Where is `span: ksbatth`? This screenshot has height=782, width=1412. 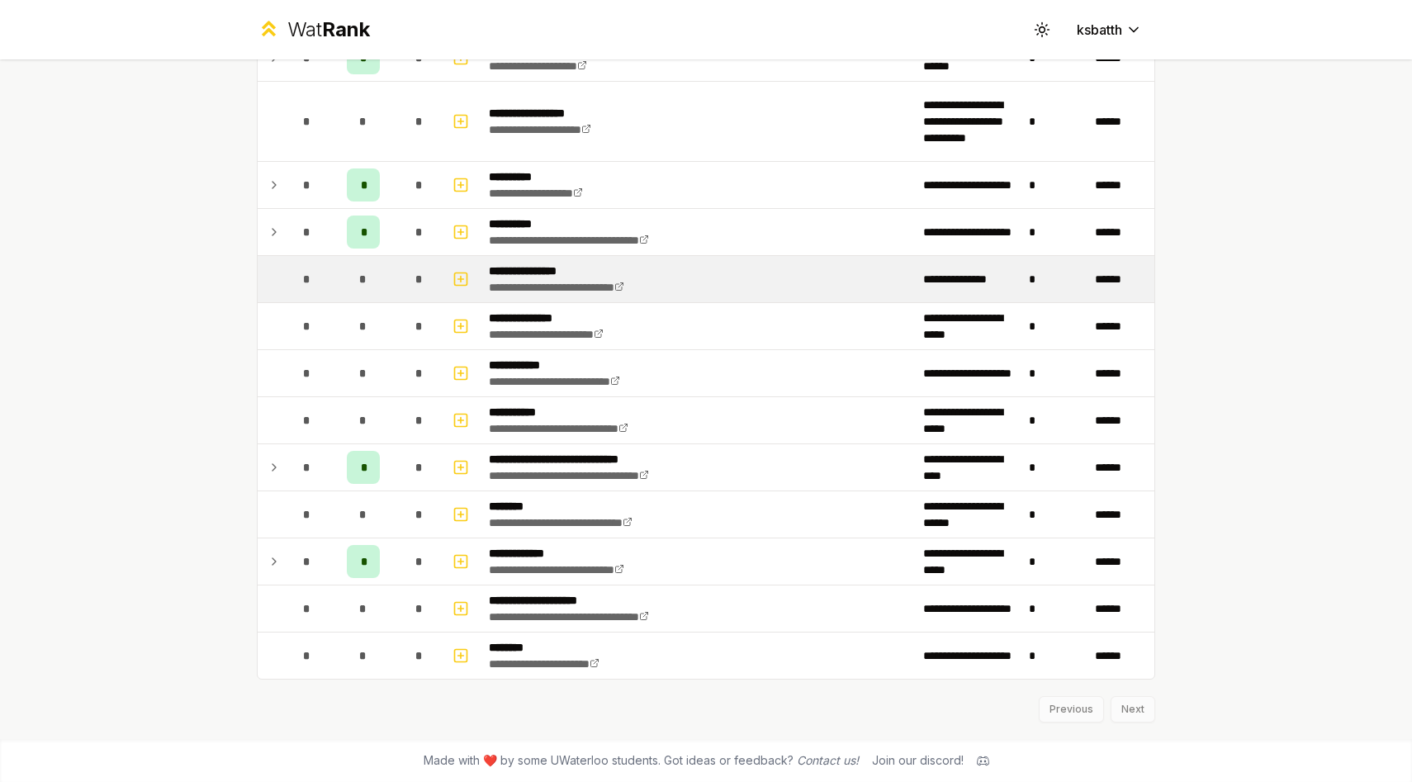
span: ksbatth is located at coordinates (1099, 30).